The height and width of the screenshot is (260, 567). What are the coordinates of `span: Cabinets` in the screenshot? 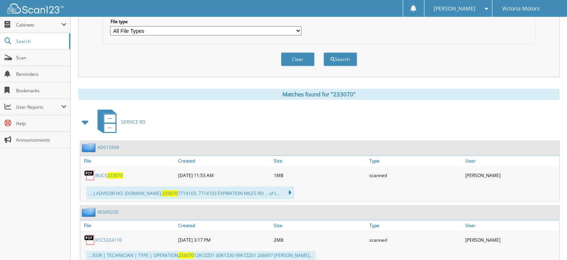 It's located at (38, 25).